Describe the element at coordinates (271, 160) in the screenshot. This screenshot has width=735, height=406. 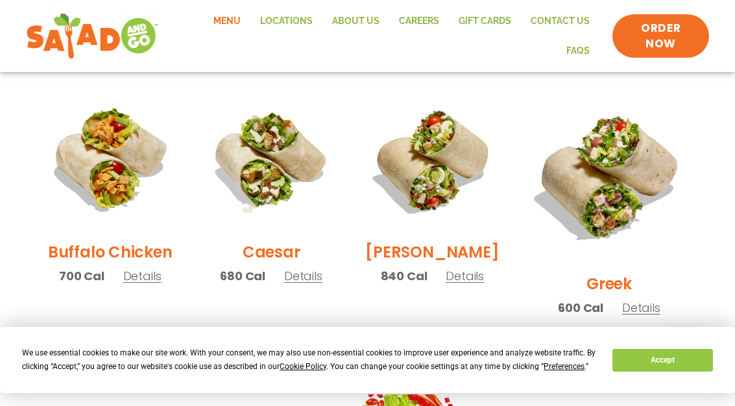
I see `img: Product photo for Caesar Wrap` at that location.